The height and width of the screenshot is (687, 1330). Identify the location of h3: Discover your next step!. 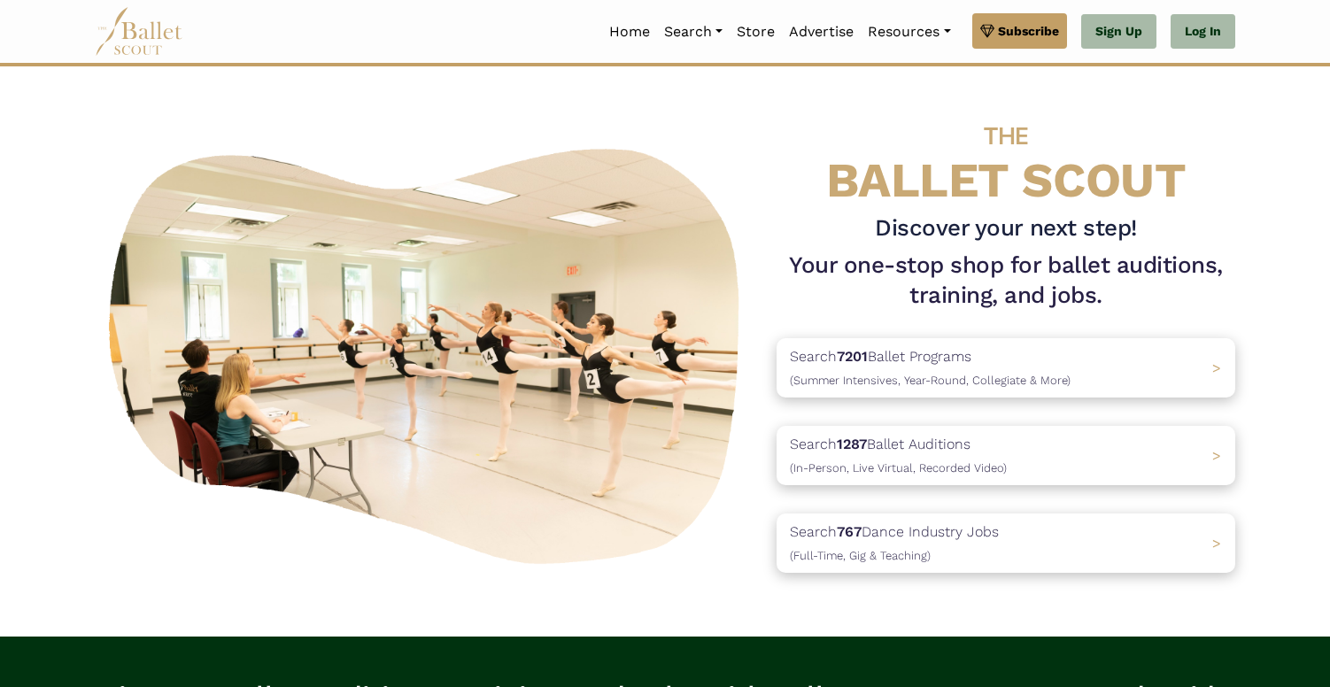
(1006, 228).